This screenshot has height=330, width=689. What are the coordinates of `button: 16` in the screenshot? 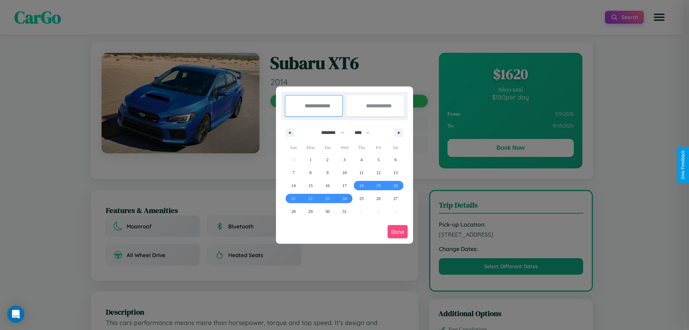 It's located at (327, 185).